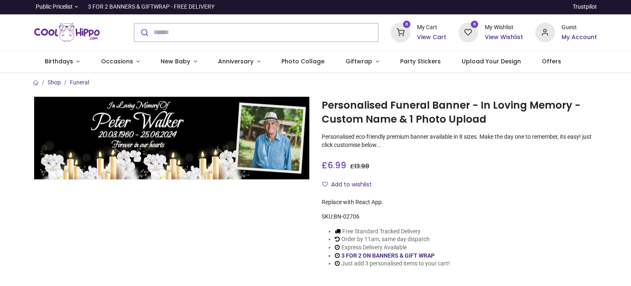 The width and height of the screenshot is (631, 286). I want to click on a: My Account, so click(579, 37).